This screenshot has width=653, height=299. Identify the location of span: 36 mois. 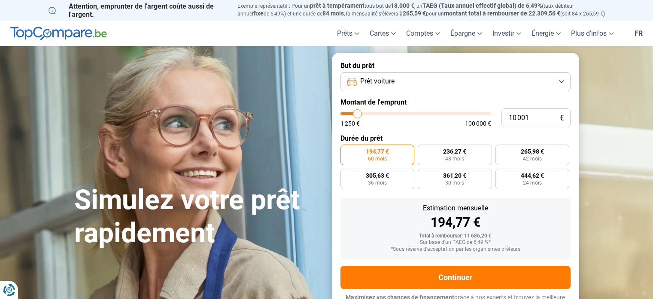
(378, 183).